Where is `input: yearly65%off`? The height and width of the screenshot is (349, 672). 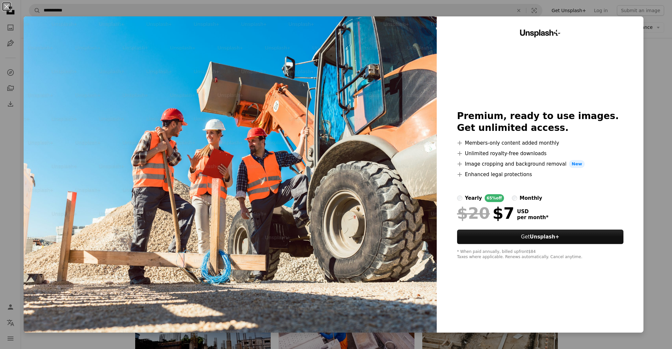
input: yearly65%off is located at coordinates (460, 198).